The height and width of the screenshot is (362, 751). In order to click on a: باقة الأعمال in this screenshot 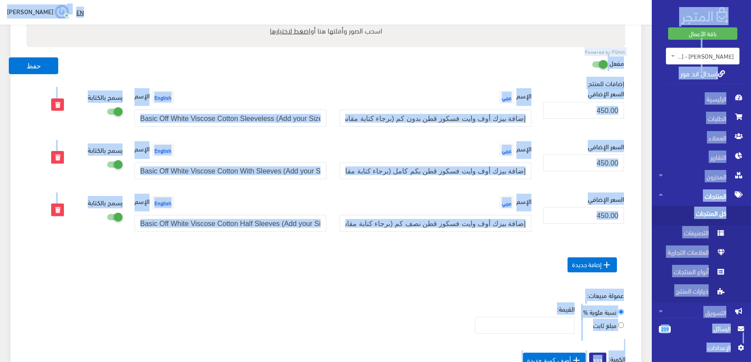, I will do `click(703, 34)`.